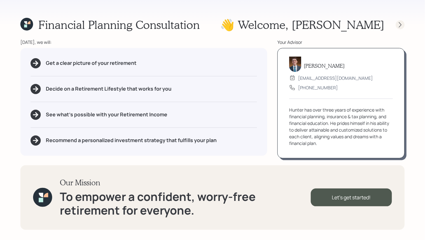 This screenshot has width=425, height=240. Describe the element at coordinates (341, 42) in the screenshot. I see `div: Your Advisor` at that location.